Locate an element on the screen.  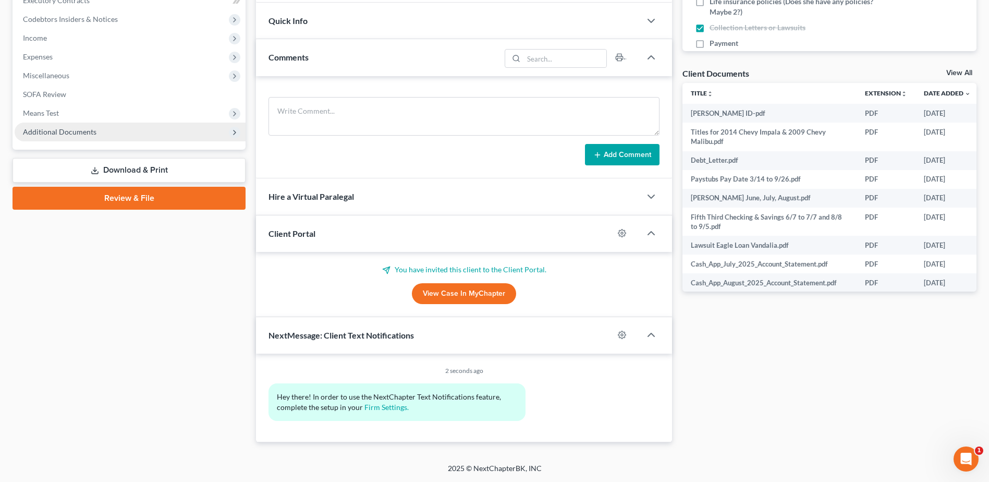
input: Search... is located at coordinates (565, 58).